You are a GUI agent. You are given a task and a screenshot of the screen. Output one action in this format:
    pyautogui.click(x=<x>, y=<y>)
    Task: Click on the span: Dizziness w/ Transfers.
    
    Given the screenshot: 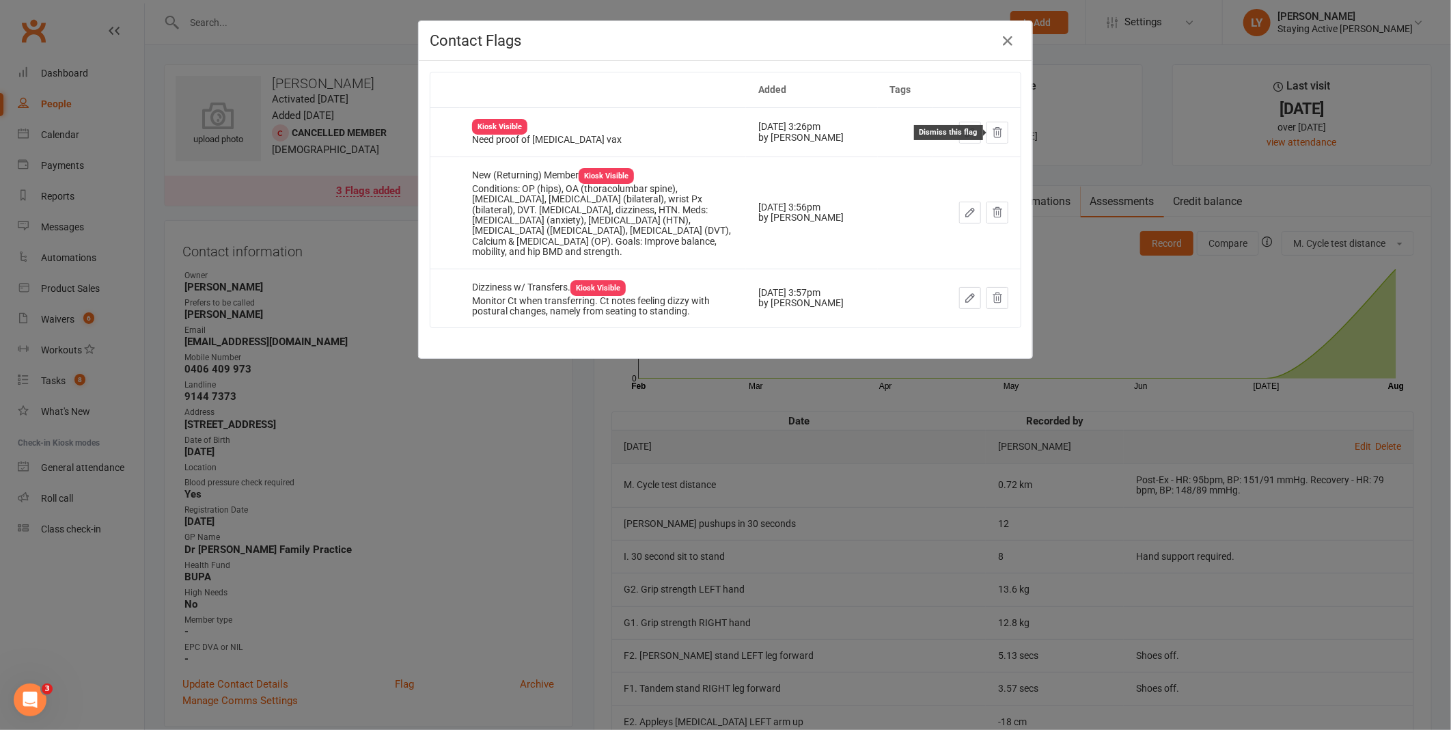 What is the action you would take?
    pyautogui.click(x=549, y=287)
    